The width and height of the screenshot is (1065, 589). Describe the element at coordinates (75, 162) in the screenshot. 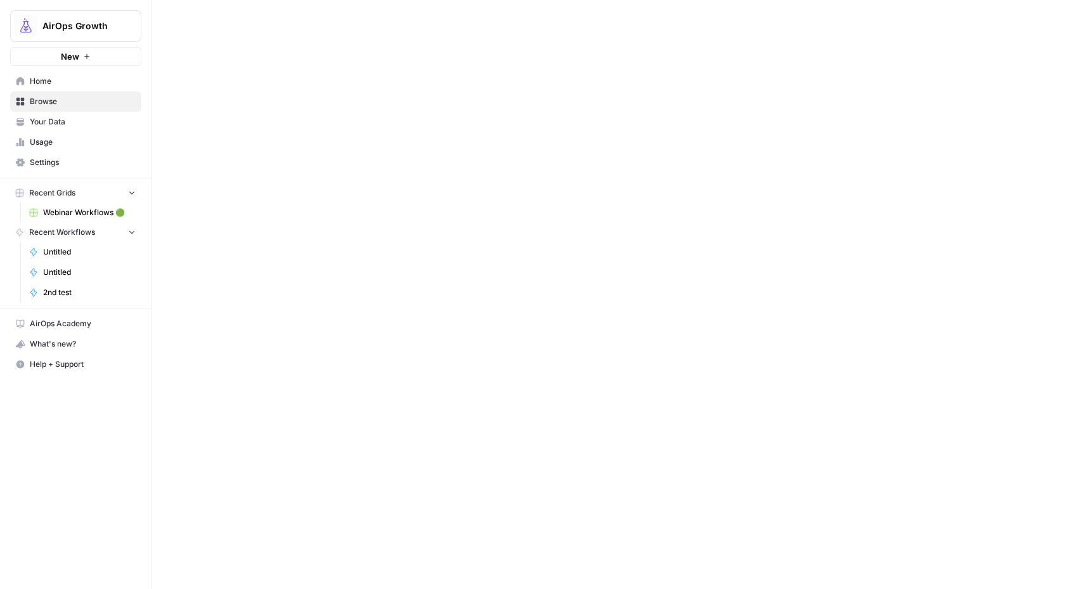

I see `a: Settings` at that location.